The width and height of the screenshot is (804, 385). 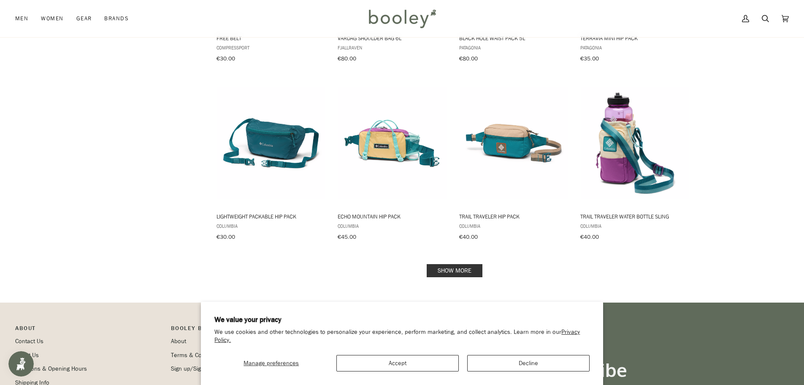 I want to click on span: Lightweight Packable Hip Pack, so click(x=271, y=216).